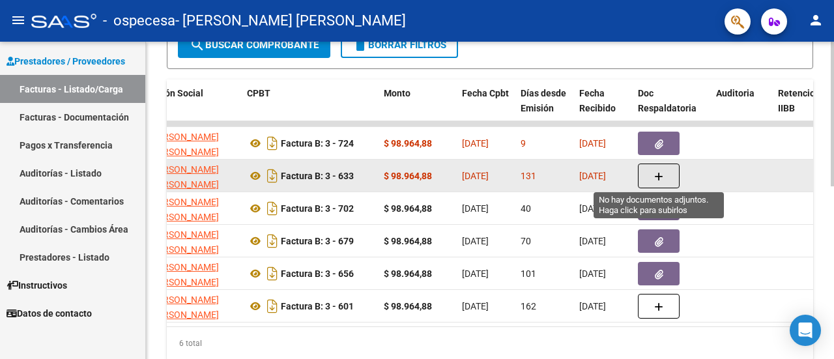 The image size is (834, 359). What do you see at coordinates (815, 20) in the screenshot?
I see `mat-icon: person` at bounding box center [815, 20].